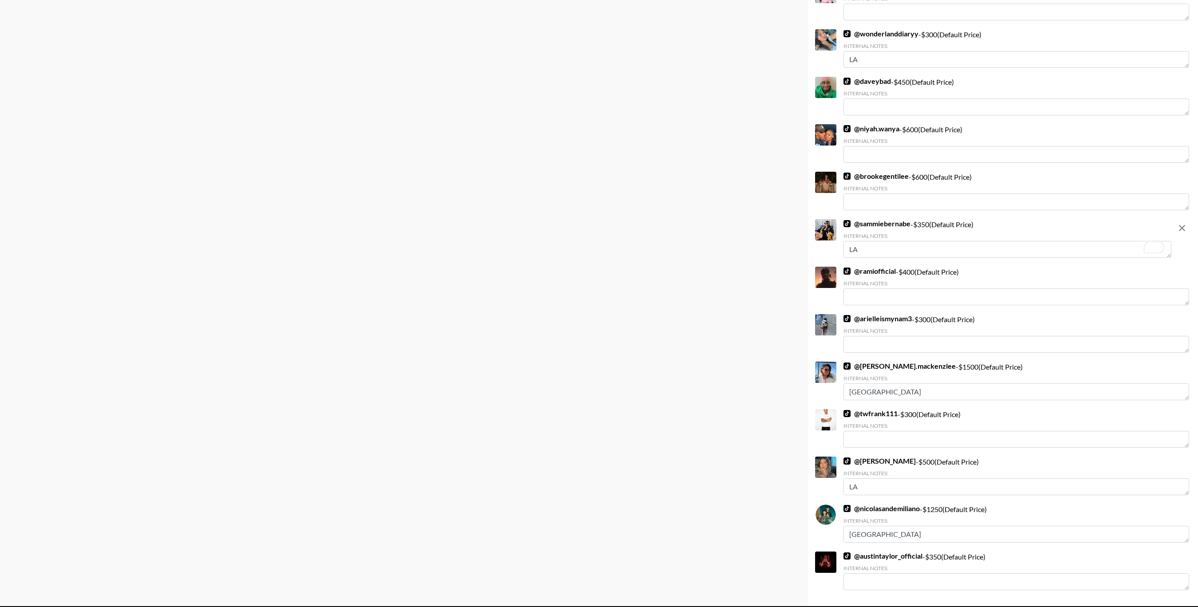 The height and width of the screenshot is (607, 1198). Describe the element at coordinates (876, 176) in the screenshot. I see `a: @brookegentilee` at that location.